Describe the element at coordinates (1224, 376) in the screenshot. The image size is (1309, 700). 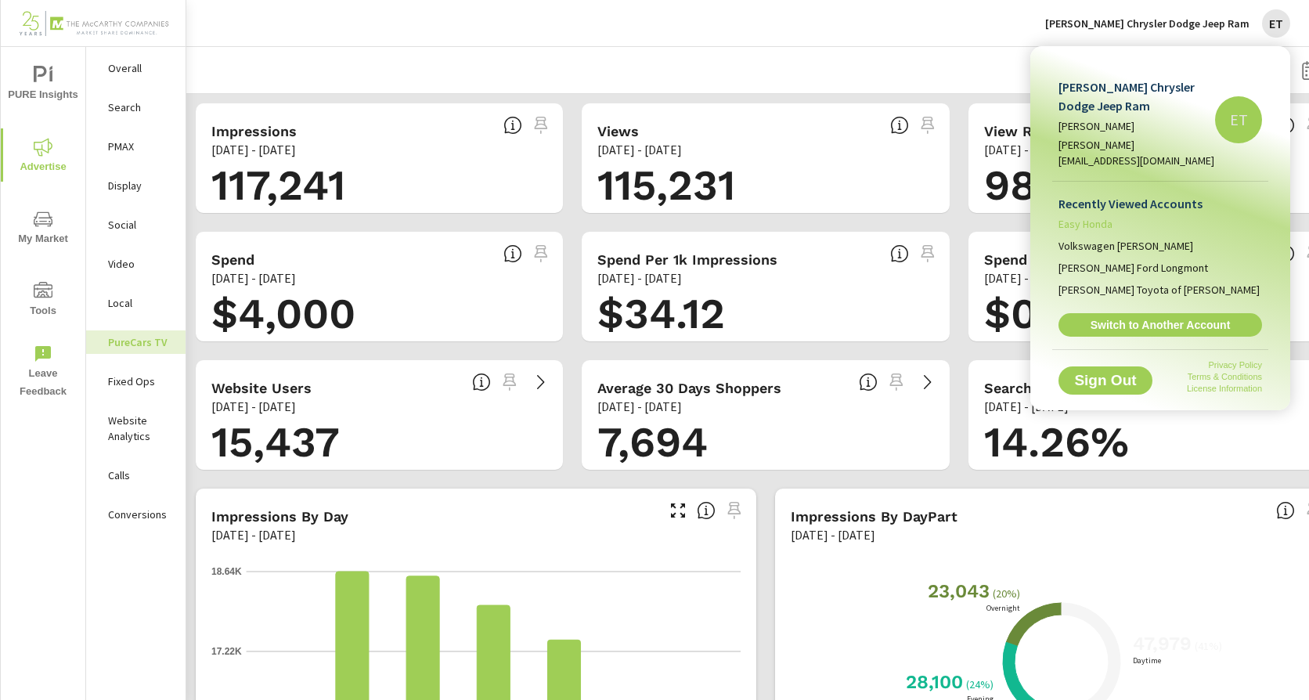
I see `a: Terms & Conditions` at that location.